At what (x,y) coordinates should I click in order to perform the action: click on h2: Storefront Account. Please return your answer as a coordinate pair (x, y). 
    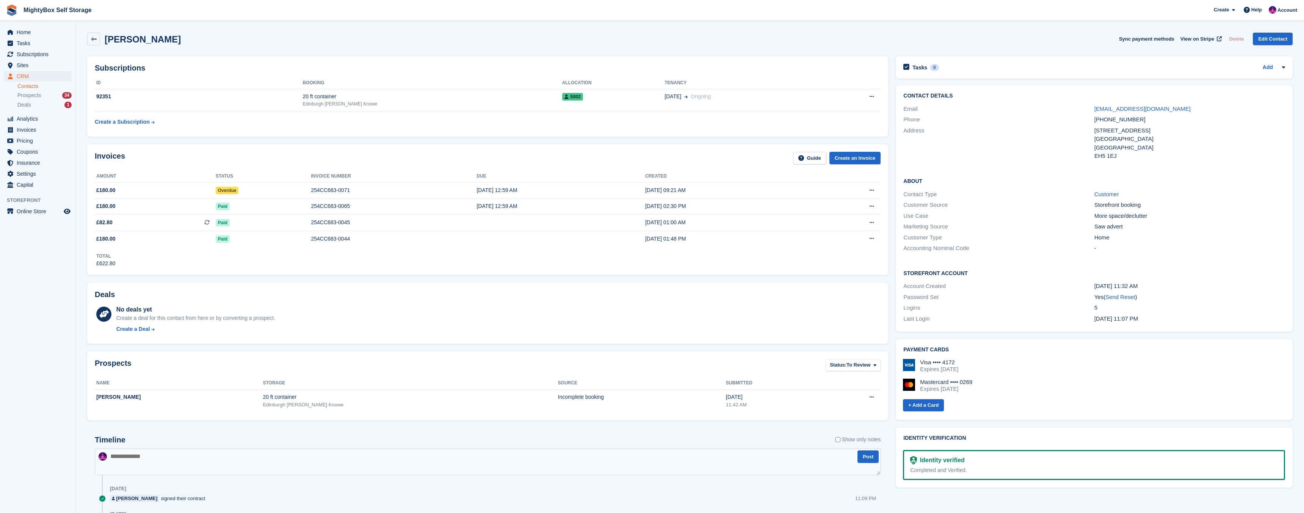
    Looking at the image, I should click on (1094, 273).